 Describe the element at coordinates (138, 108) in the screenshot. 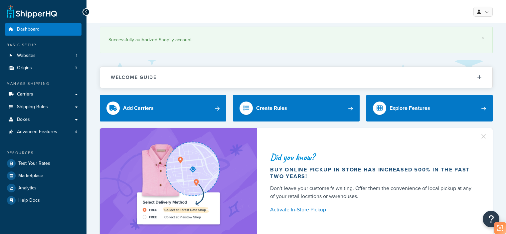

I see `div: Add Carriers` at that location.